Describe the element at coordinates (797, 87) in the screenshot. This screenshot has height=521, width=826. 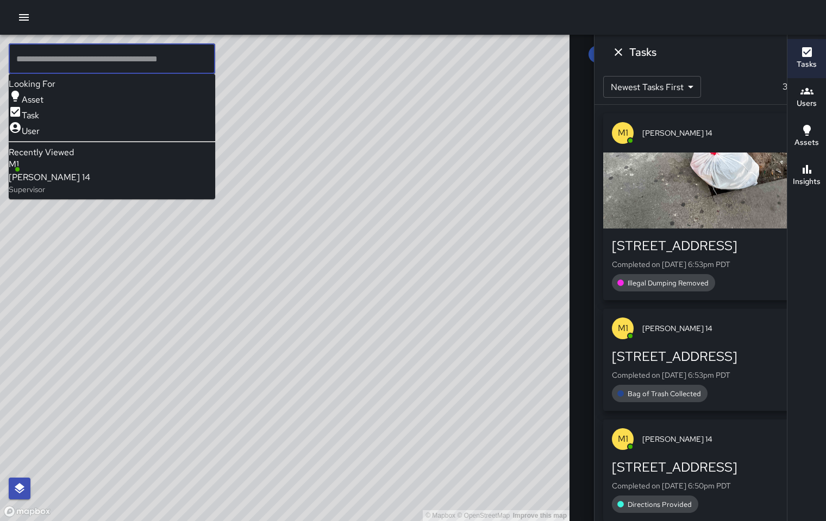
I see `p: 38 tasks` at that location.